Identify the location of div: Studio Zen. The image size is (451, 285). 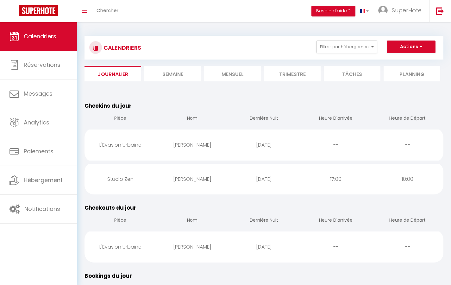
(120, 179).